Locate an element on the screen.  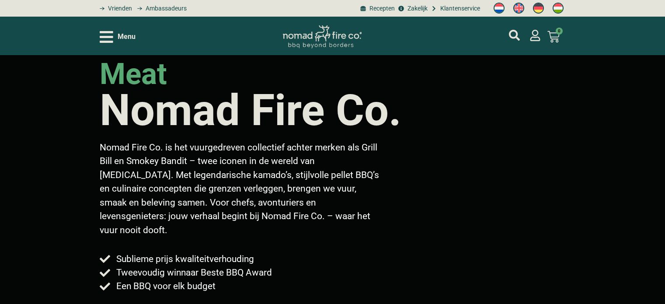
h1: Nomad Fire Co. is located at coordinates (251, 110).